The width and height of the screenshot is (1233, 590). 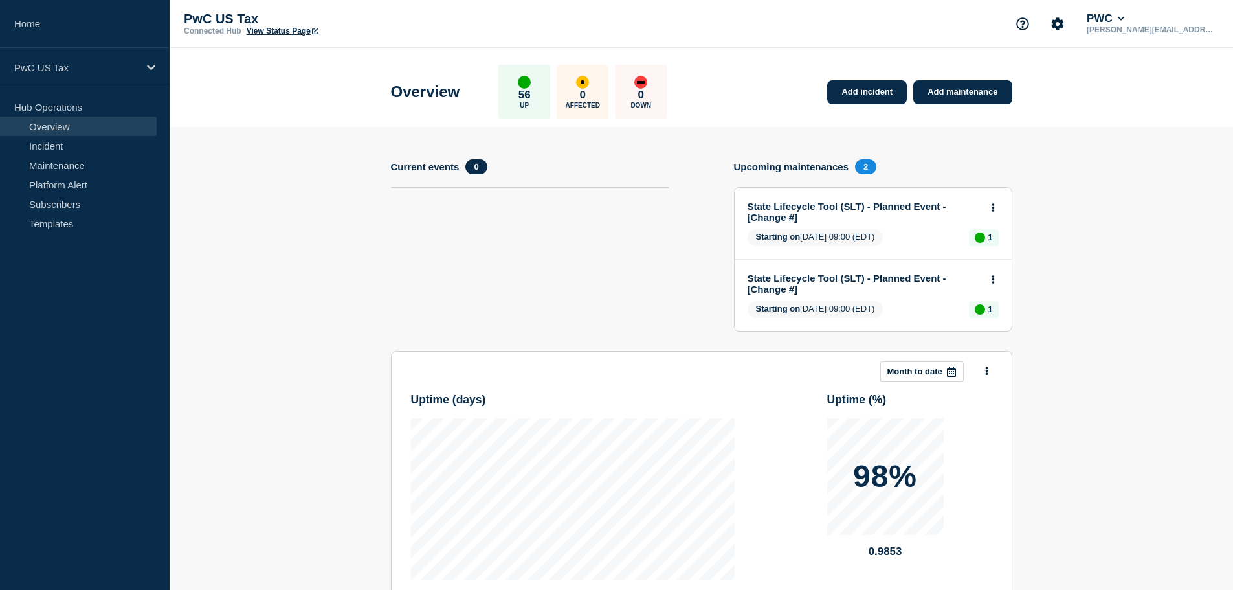 What do you see at coordinates (921, 371) in the screenshot?
I see `button: Month to date` at bounding box center [921, 371].